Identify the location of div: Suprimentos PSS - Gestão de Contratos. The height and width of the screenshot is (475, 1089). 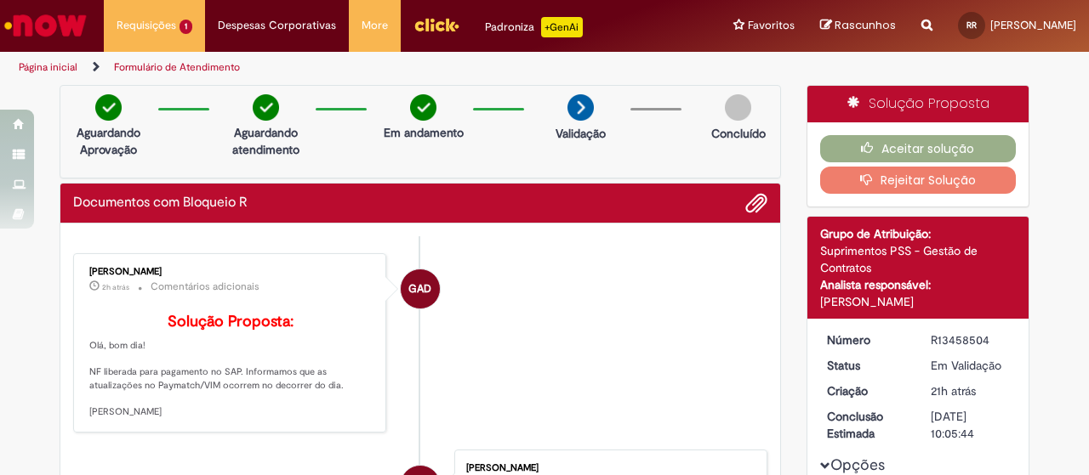
(918, 259).